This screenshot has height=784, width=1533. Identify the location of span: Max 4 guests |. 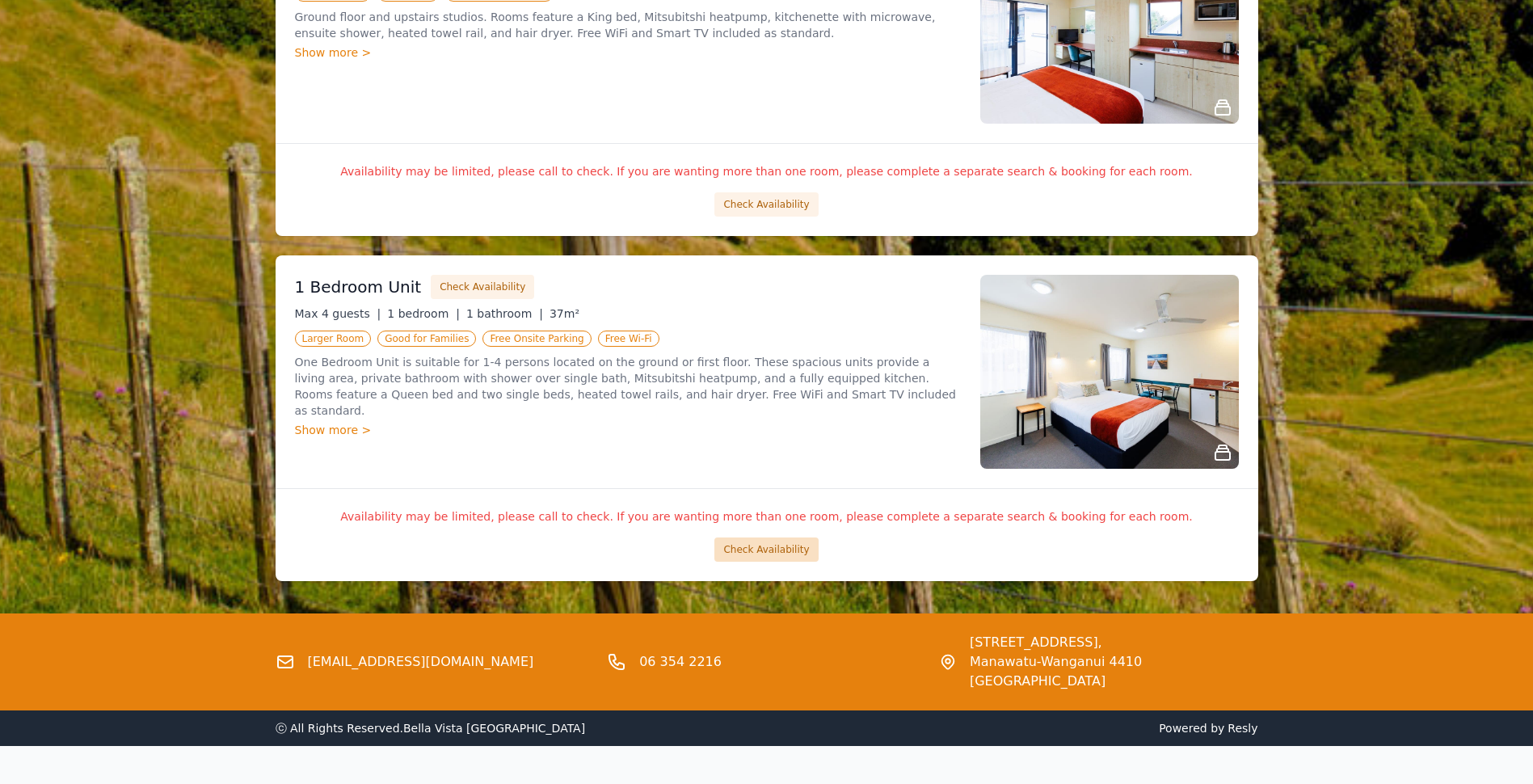
(337, 314).